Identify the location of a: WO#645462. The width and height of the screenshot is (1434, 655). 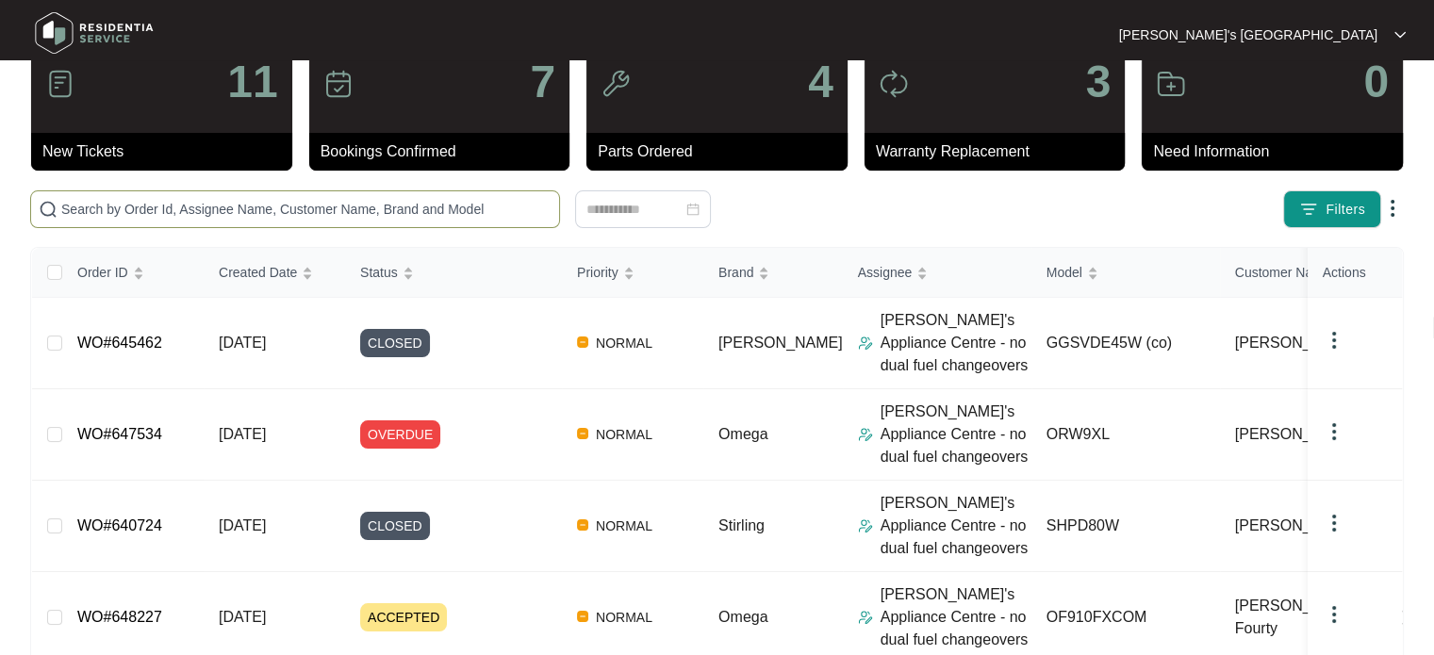
(120, 342).